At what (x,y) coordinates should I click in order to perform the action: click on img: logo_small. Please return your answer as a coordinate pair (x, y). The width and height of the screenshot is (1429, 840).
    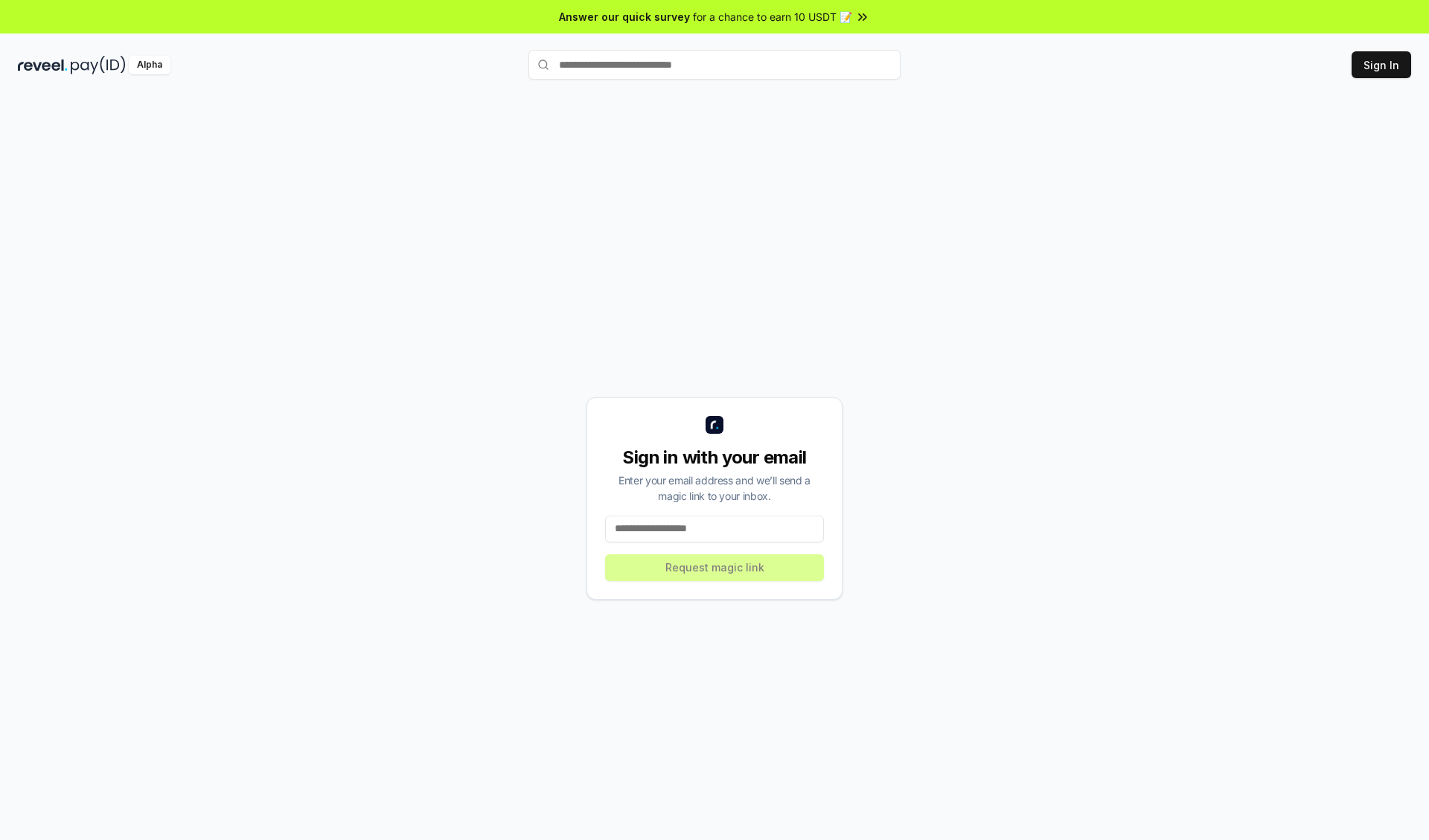
    Looking at the image, I should click on (715, 424).